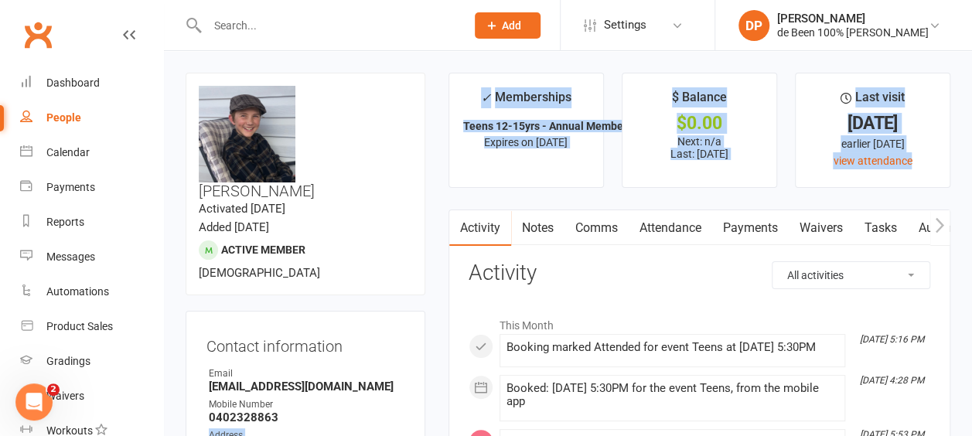 This screenshot has height=436, width=972. What do you see at coordinates (306, 373) in the screenshot?
I see `div: Email` at bounding box center [306, 373].